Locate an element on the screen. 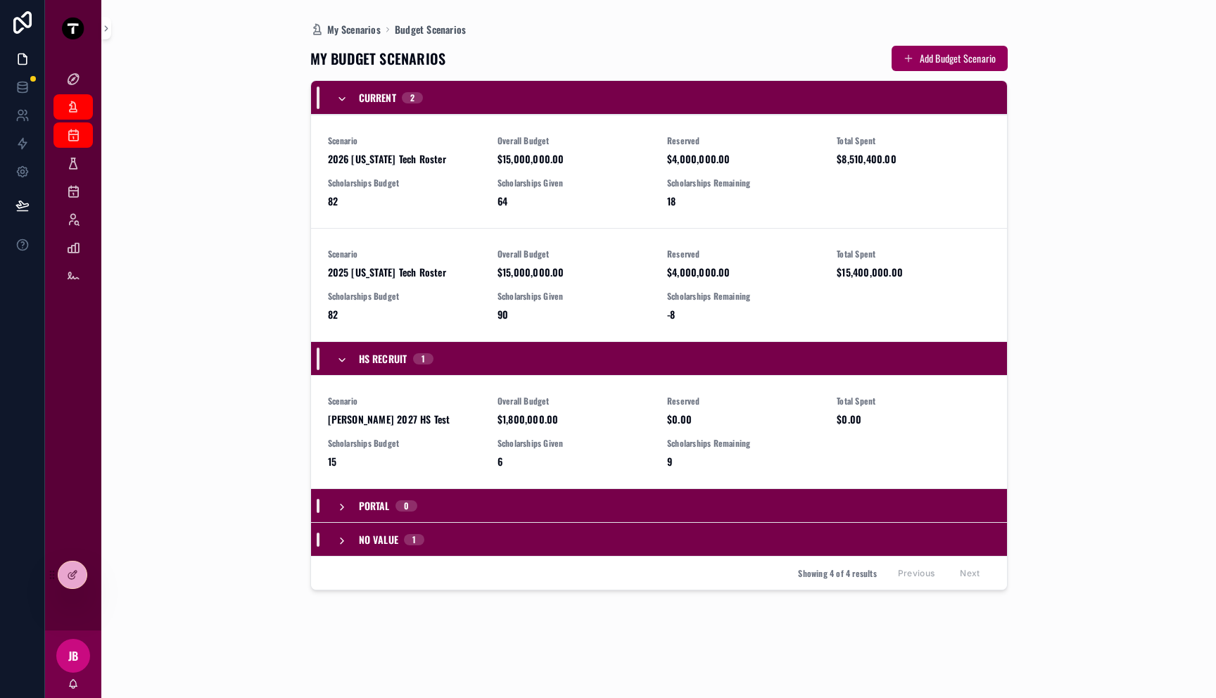 The image size is (1216, 698). span: 64 is located at coordinates (574, 201).